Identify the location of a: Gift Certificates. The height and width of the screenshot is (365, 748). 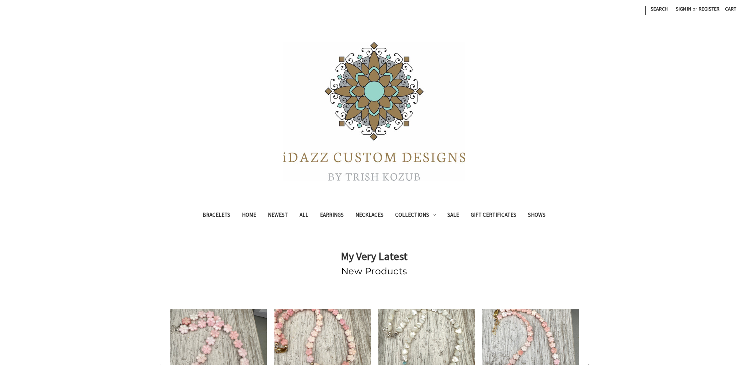
(493, 216).